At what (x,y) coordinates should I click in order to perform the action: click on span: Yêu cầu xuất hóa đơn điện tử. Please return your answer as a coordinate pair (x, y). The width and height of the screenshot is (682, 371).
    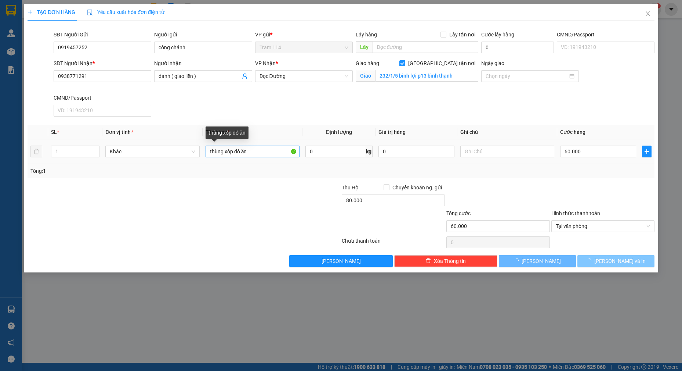
    Looking at the image, I should click on (126, 12).